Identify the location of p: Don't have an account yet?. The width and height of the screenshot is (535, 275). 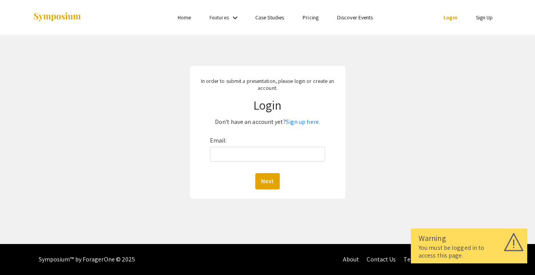
(267, 122).